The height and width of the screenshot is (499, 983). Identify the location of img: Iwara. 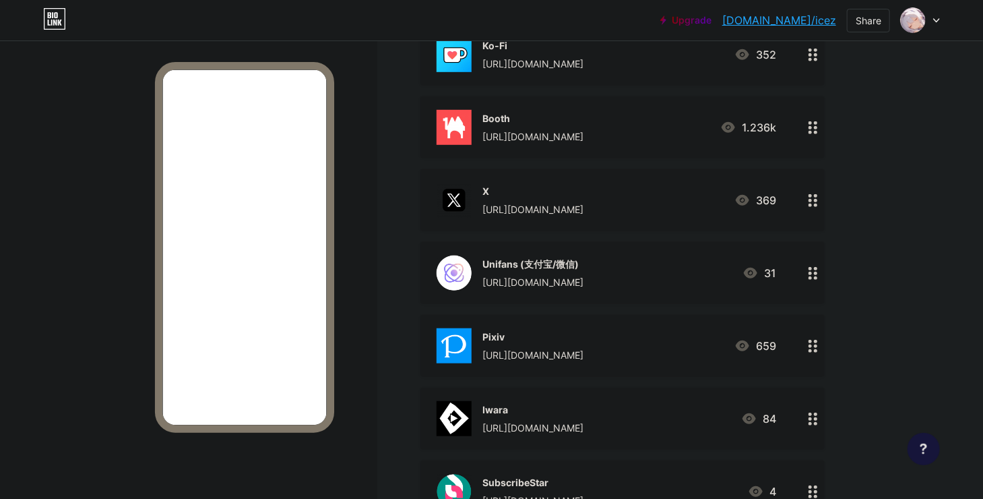
(454, 418).